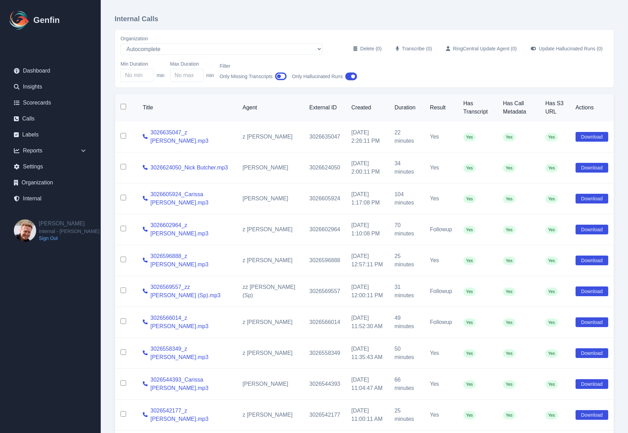 This screenshot has width=628, height=433. What do you see at coordinates (325, 230) in the screenshot?
I see `td: 3026602964` at bounding box center [325, 230].